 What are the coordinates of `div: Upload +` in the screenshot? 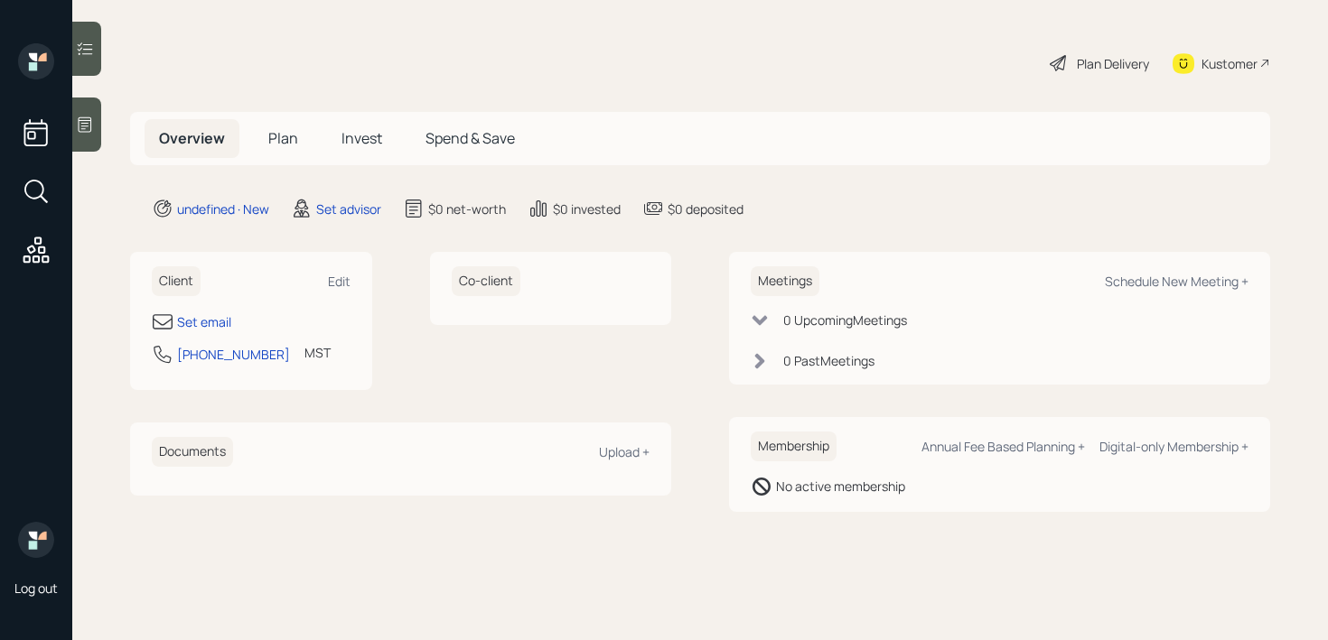 It's located at (624, 452).